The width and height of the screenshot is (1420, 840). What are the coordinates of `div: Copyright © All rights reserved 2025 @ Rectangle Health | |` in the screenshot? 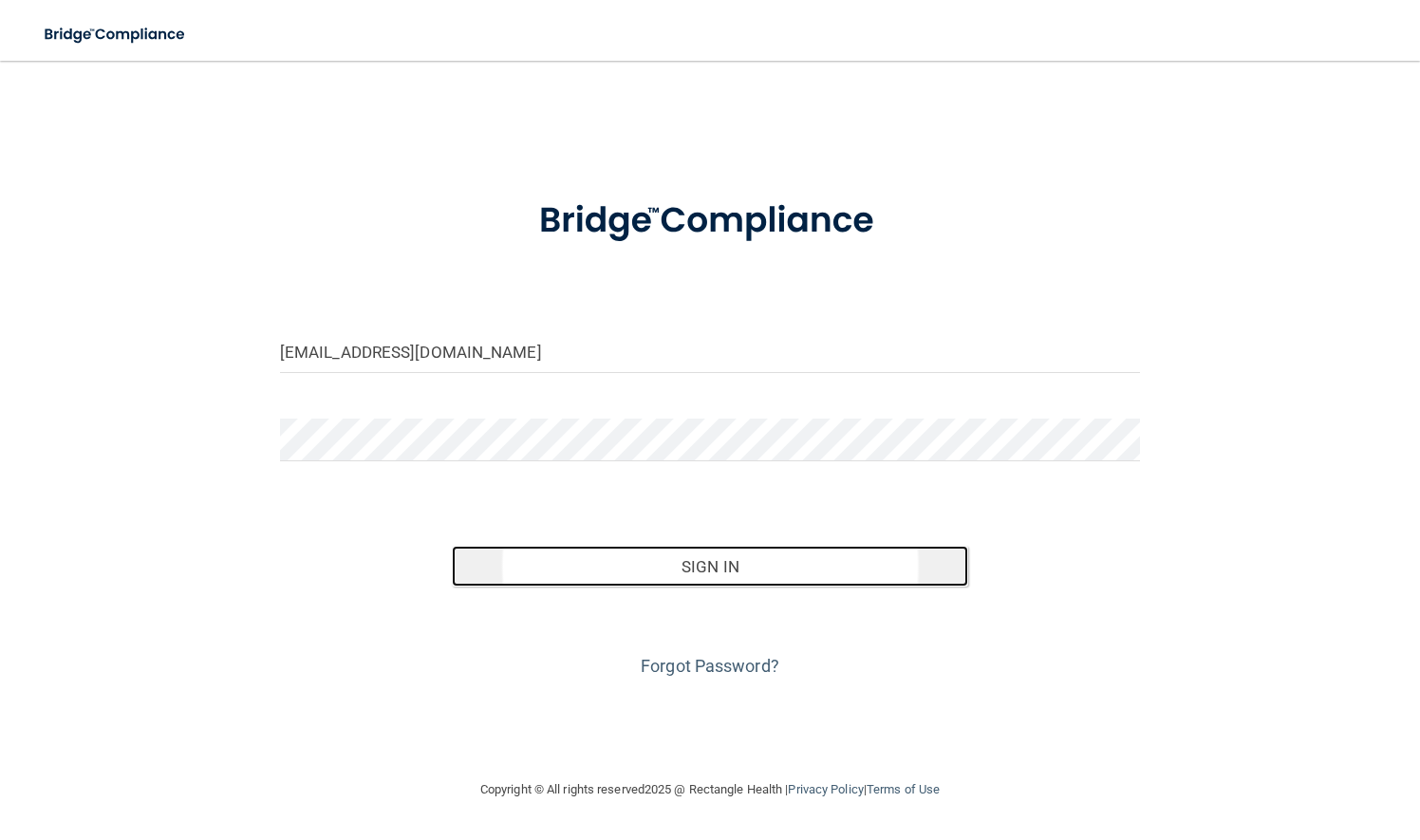 It's located at (710, 790).